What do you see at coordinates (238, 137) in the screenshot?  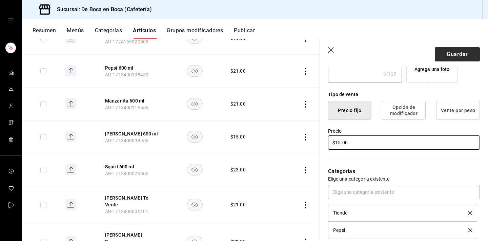 I see `div: $ 15.00` at bounding box center [238, 137].